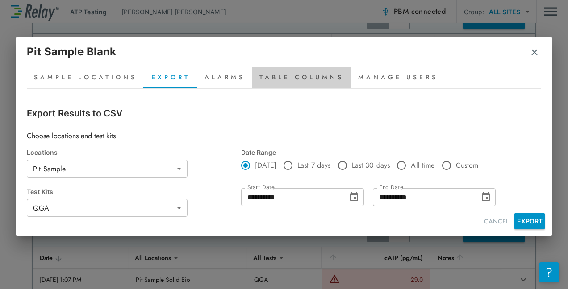 This screenshot has width=568, height=289. I want to click on p: Pit Sample Blank, so click(71, 52).